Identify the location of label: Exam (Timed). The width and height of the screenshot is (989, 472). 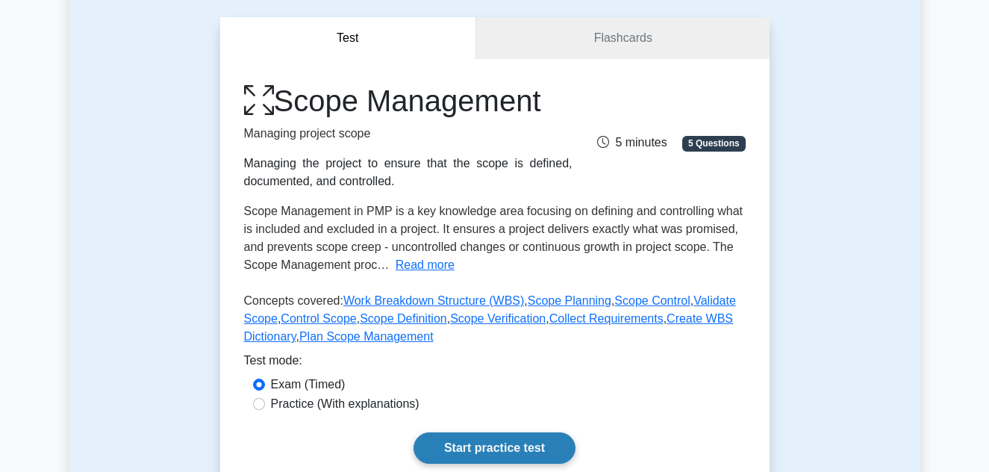
(308, 385).